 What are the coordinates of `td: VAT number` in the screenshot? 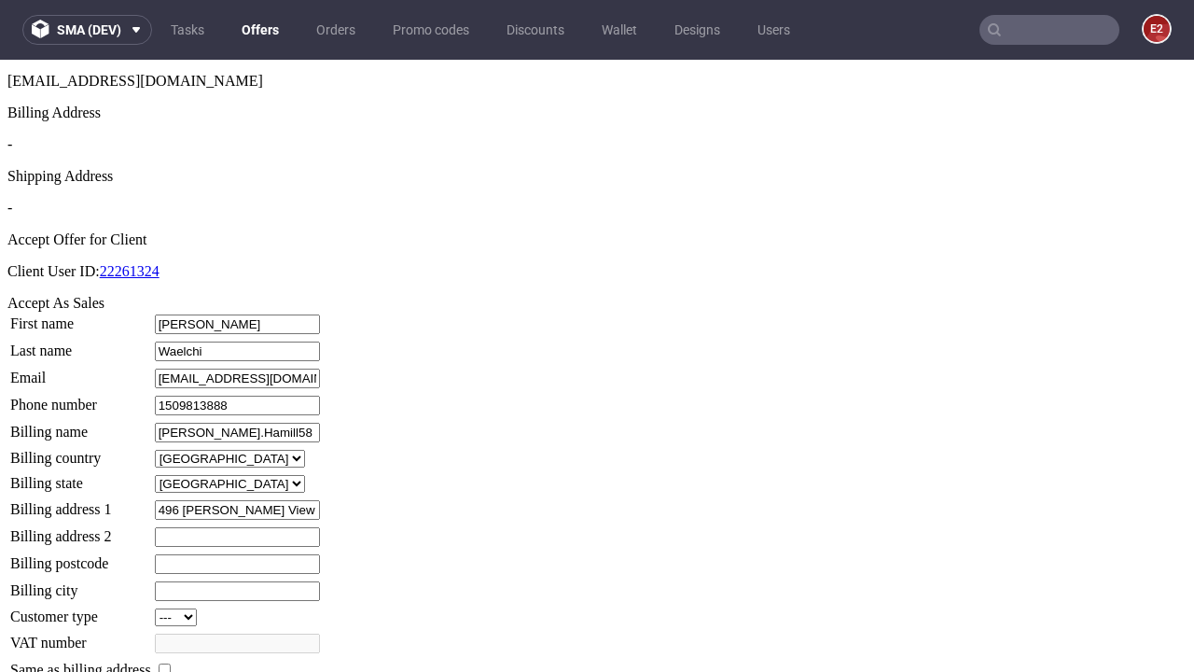 It's located at (80, 583).